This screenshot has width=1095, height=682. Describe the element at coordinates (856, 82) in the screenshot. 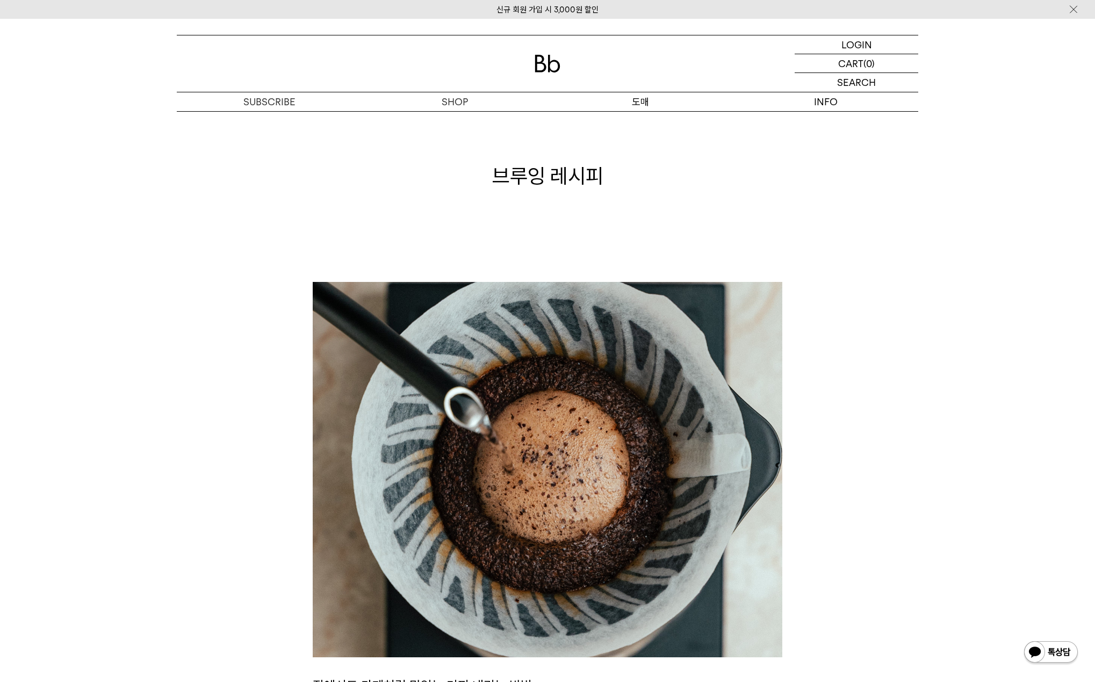

I see `p: SEARCH` at that location.